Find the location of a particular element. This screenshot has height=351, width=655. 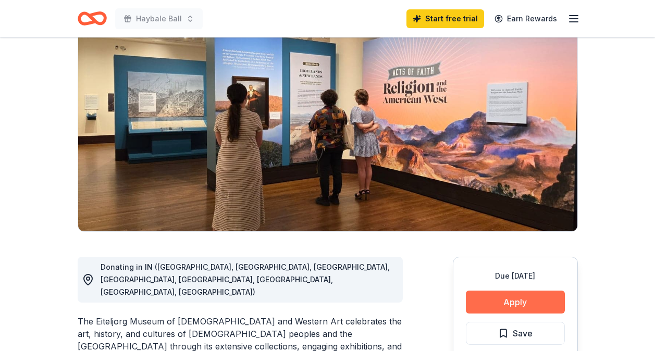

button: Save is located at coordinates (515, 334).